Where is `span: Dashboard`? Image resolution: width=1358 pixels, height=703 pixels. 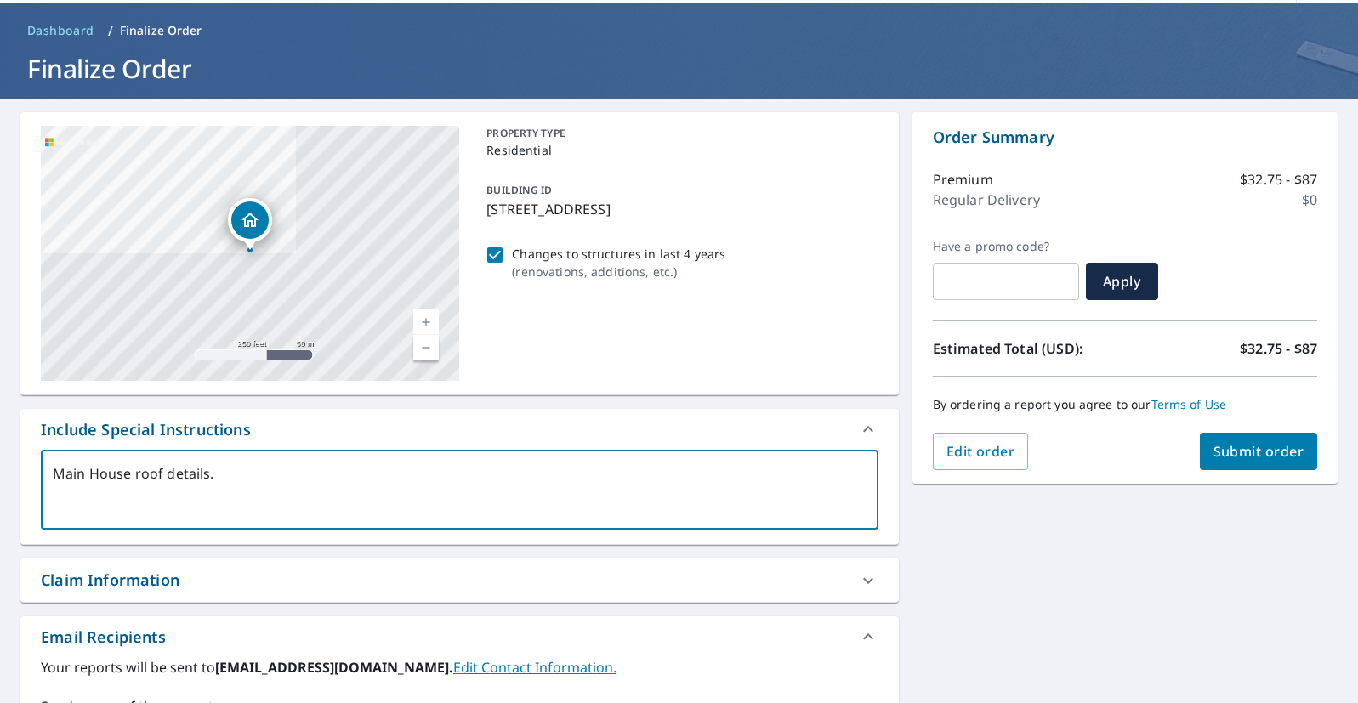
span: Dashboard is located at coordinates (60, 31).